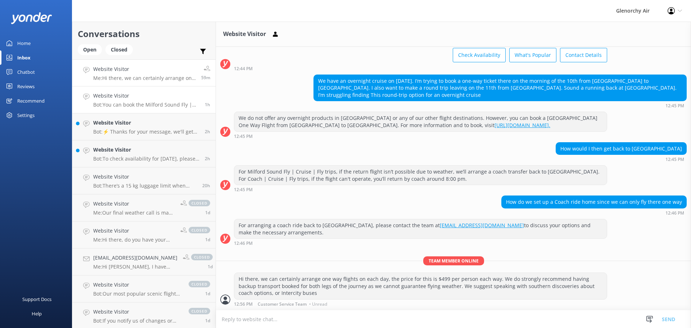  Describe the element at coordinates (454, 261) in the screenshot. I see `span: Team member online` at that location.